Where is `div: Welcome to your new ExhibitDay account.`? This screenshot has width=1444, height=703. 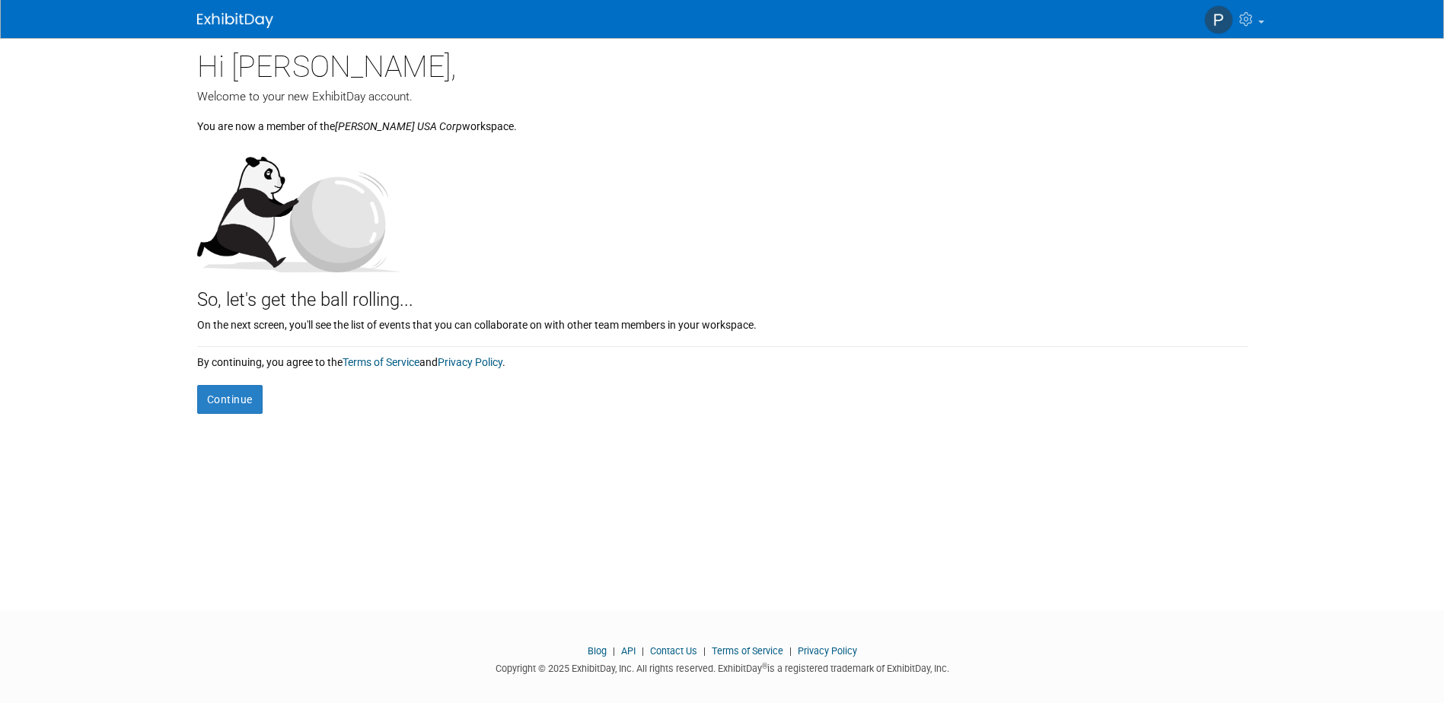 div: Welcome to your new ExhibitDay account. is located at coordinates (722, 97).